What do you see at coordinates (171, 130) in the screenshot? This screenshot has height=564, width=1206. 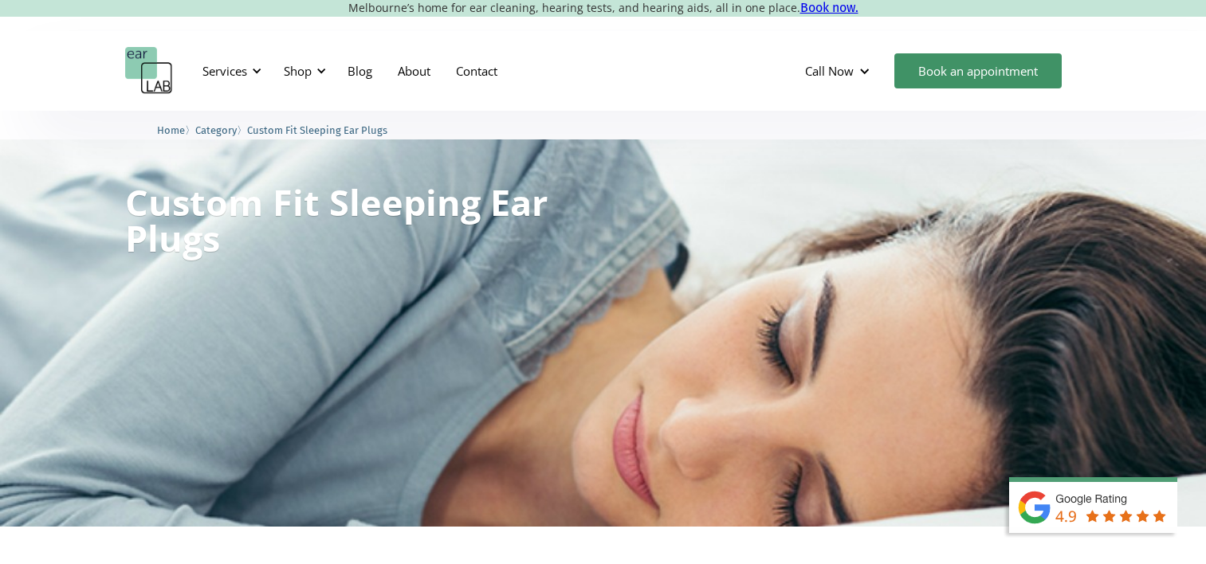 I see `span: Home` at bounding box center [171, 130].